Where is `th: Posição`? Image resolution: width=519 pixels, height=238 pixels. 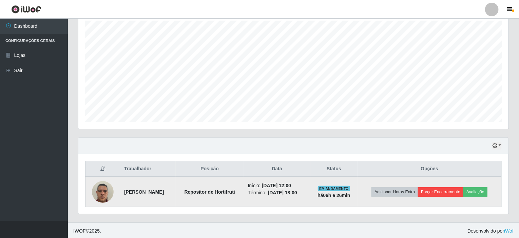
th: Posição is located at coordinates (210, 169).